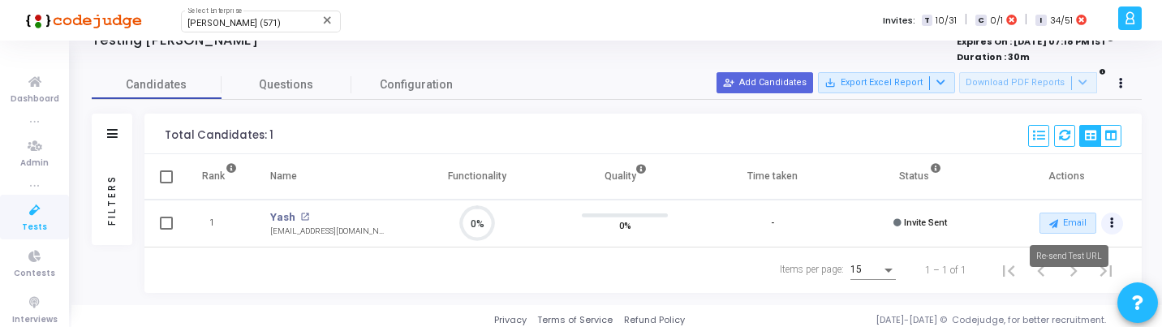 This screenshot has width=1162, height=327. What do you see at coordinates (886, 83) in the screenshot?
I see `button: Export Excel Report` at bounding box center [886, 83].